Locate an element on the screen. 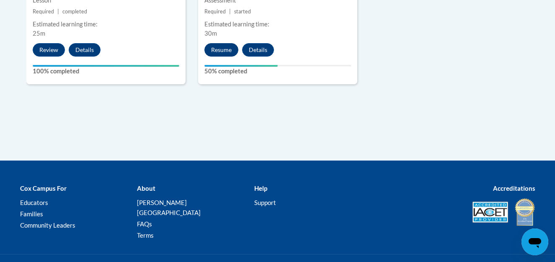 The image size is (555, 262). span: completed is located at coordinates (75, 11).